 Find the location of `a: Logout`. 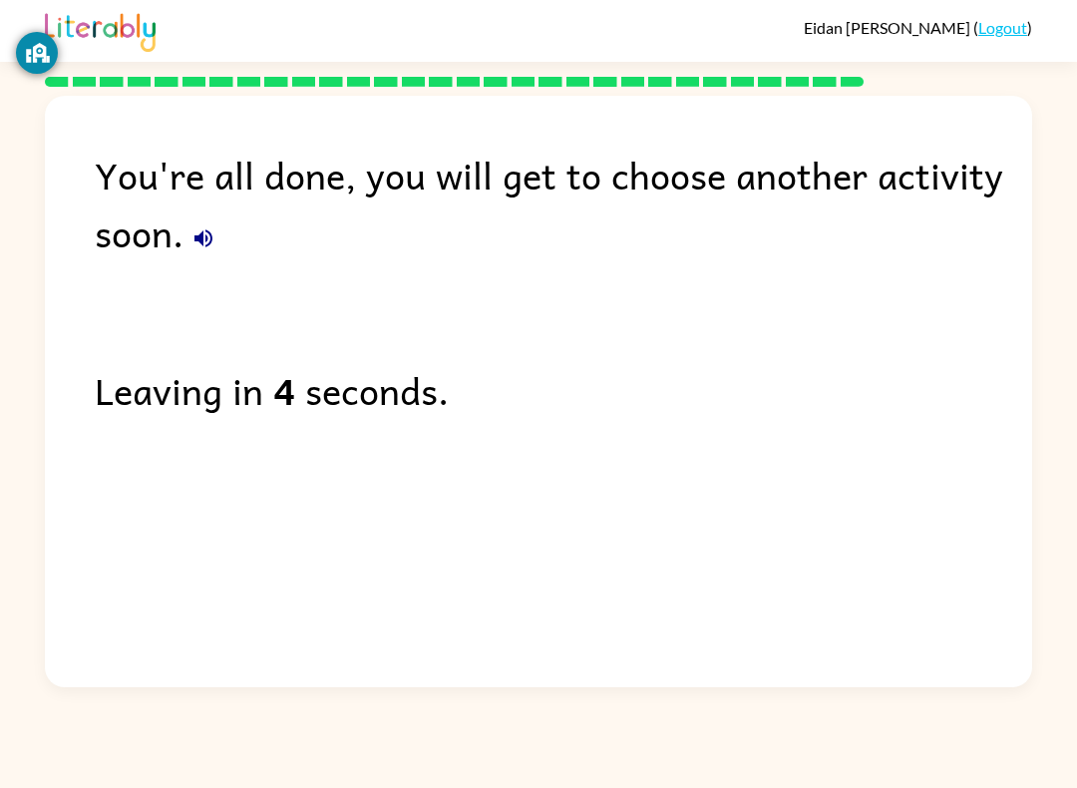

a: Logout is located at coordinates (1002, 27).